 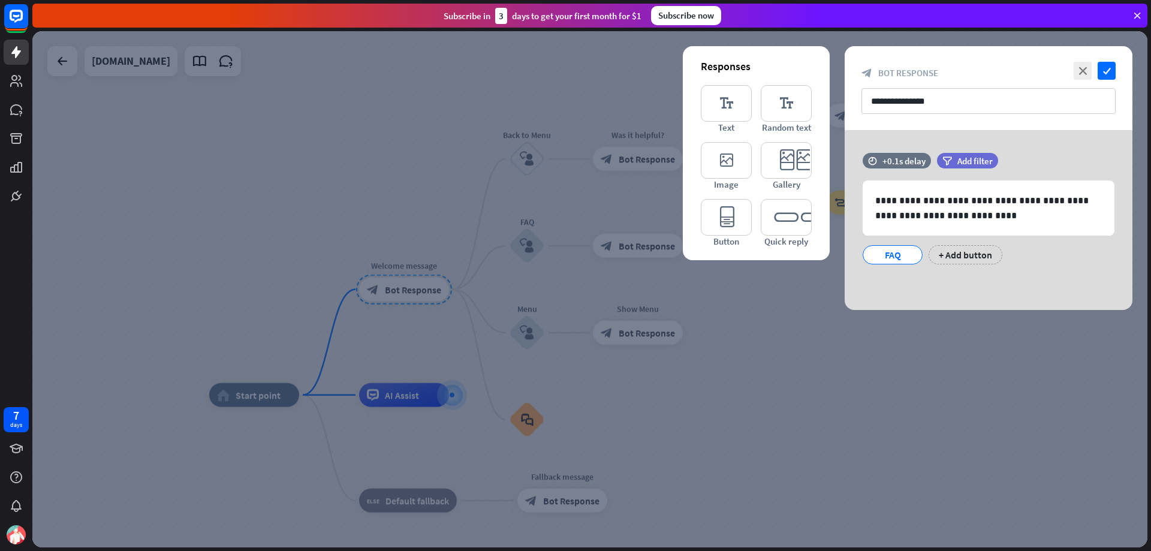 I want to click on div: FAQ, so click(x=892, y=255).